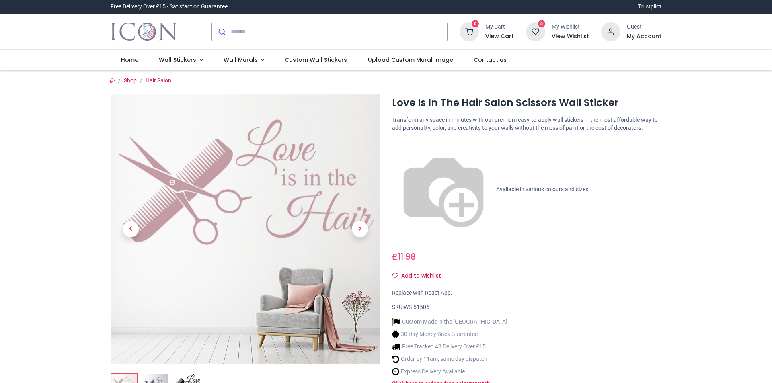  What do you see at coordinates (129, 60) in the screenshot?
I see `span: Home` at bounding box center [129, 60].